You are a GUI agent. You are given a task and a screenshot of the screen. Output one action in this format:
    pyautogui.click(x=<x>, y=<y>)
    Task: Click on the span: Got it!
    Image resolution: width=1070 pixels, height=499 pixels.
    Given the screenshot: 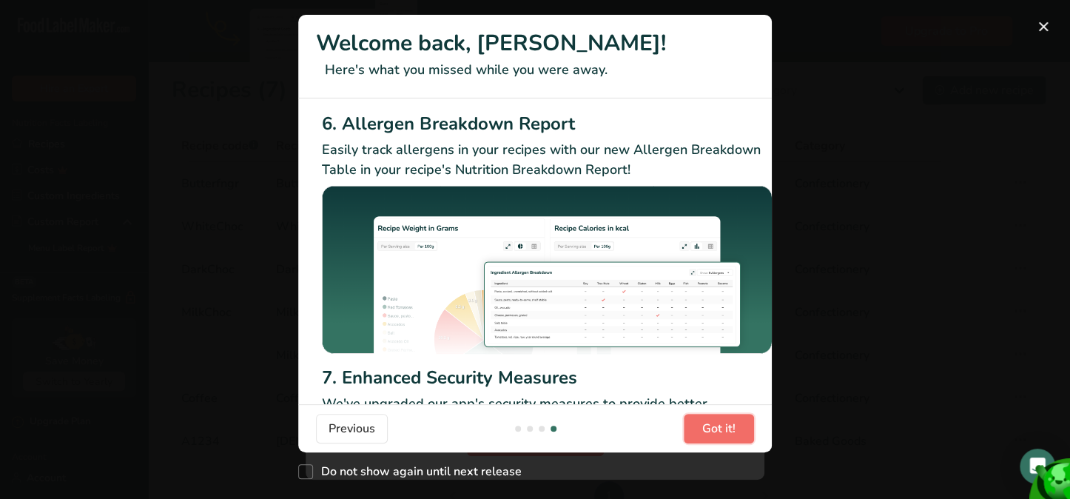 What is the action you would take?
    pyautogui.click(x=718, y=428)
    